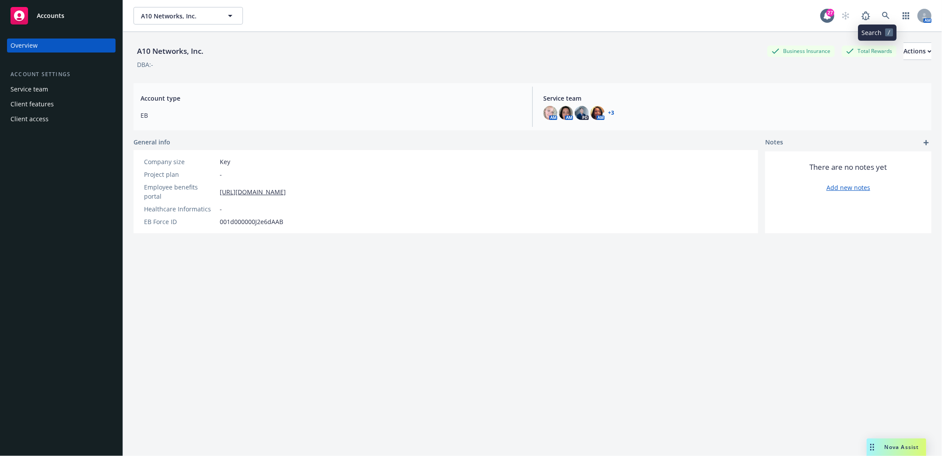  I want to click on div: Client access, so click(29, 119).